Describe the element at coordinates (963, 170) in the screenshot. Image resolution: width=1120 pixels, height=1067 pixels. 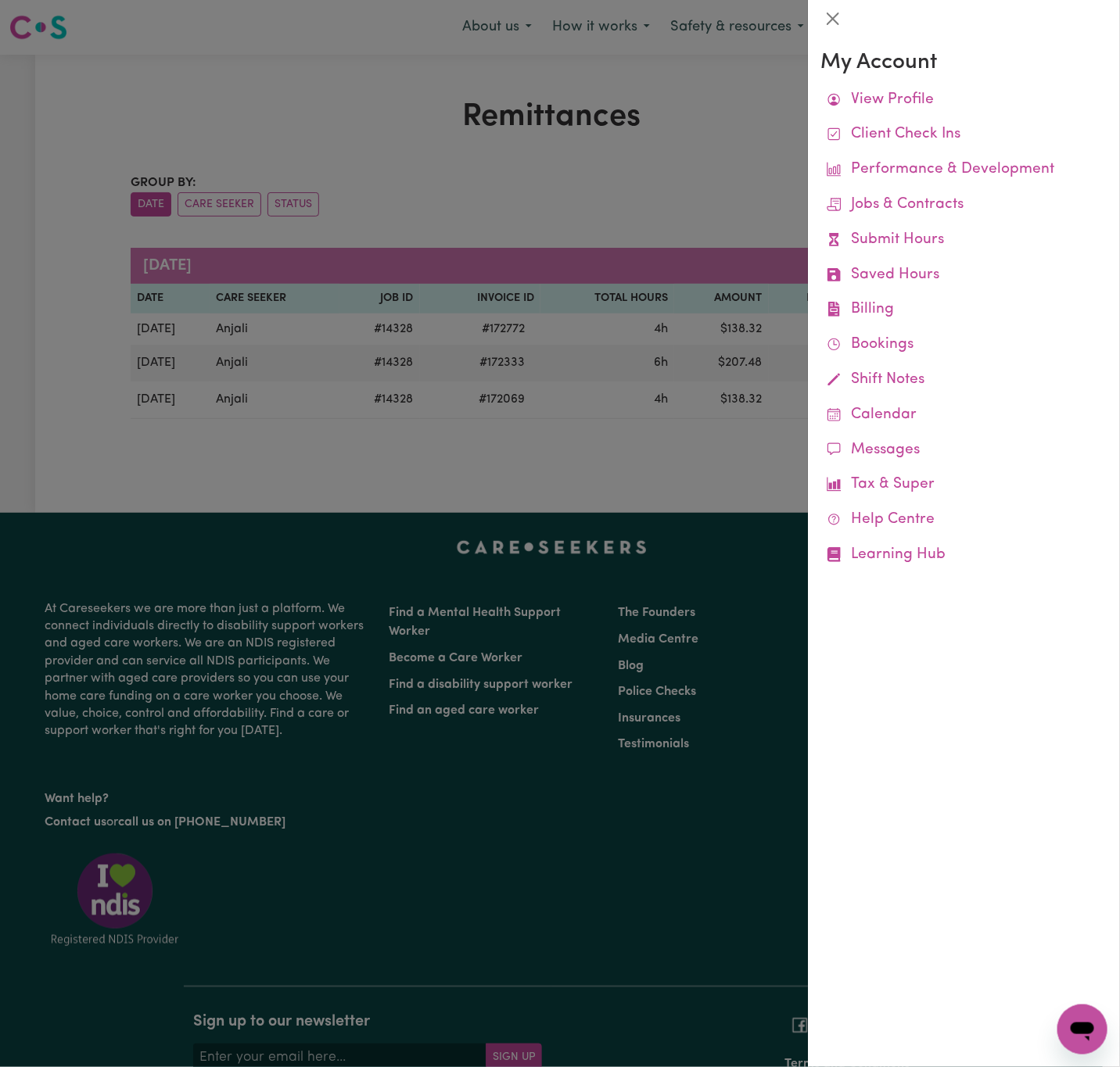
I see `a: Performance & Development` at that location.